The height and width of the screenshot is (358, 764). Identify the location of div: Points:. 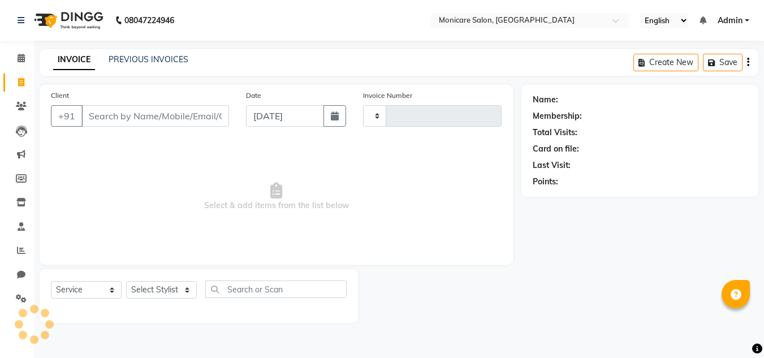
(545, 181).